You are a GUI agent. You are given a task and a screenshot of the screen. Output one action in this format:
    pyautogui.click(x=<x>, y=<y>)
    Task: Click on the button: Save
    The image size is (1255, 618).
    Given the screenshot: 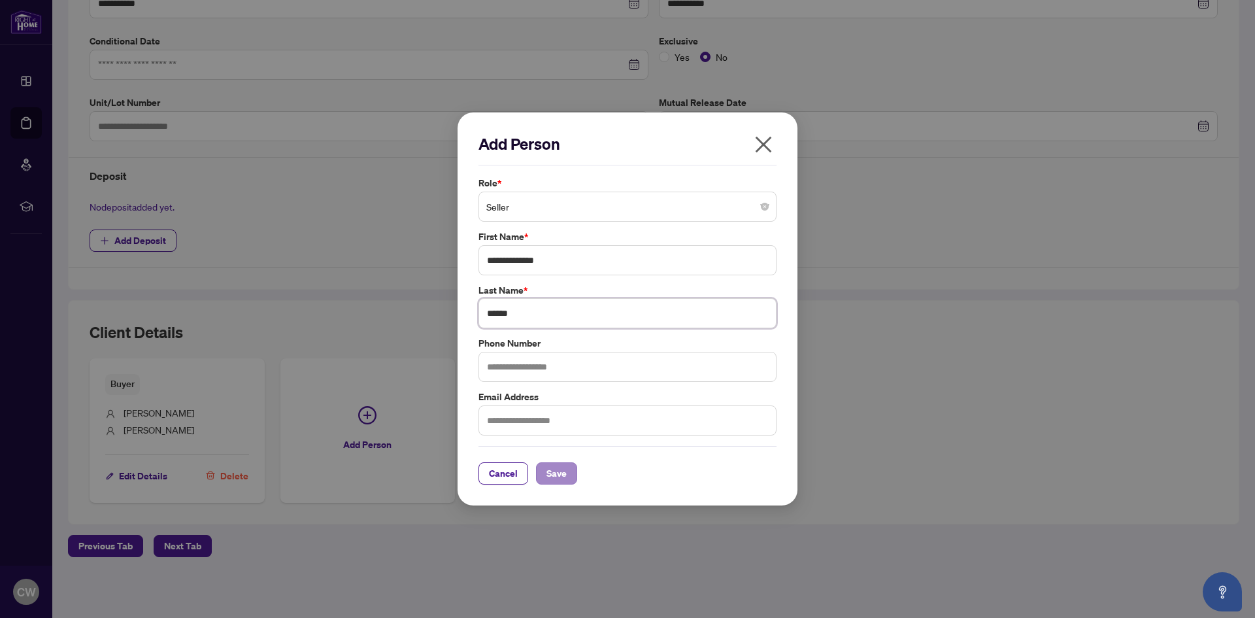 What is the action you would take?
    pyautogui.click(x=556, y=473)
    